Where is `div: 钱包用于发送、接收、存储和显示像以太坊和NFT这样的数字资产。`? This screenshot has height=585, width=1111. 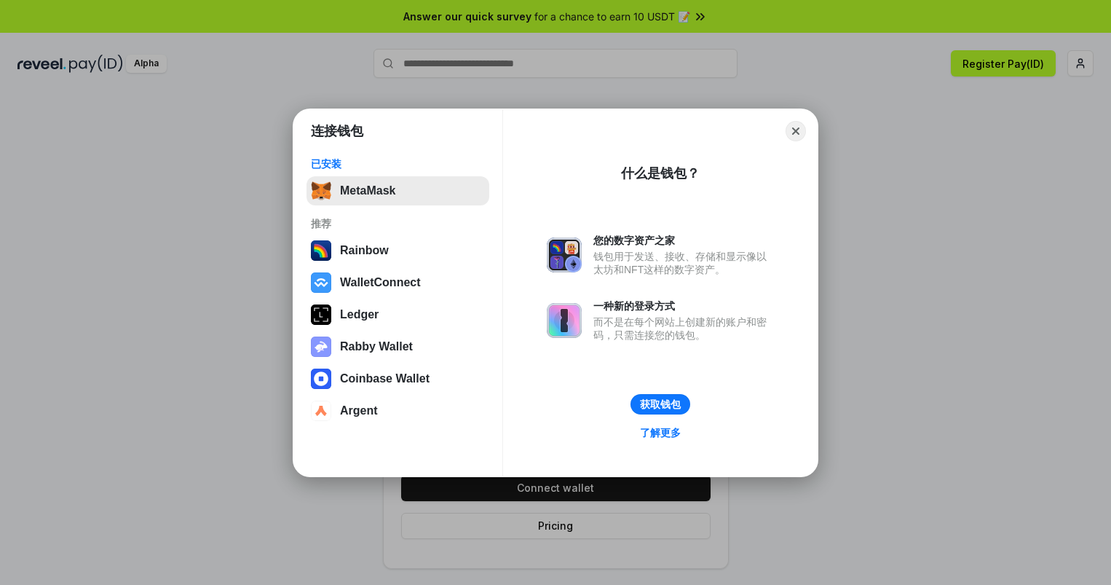
div: 钱包用于发送、接收、存储和显示像以太坊和NFT这样的数字资产。 is located at coordinates (684, 263).